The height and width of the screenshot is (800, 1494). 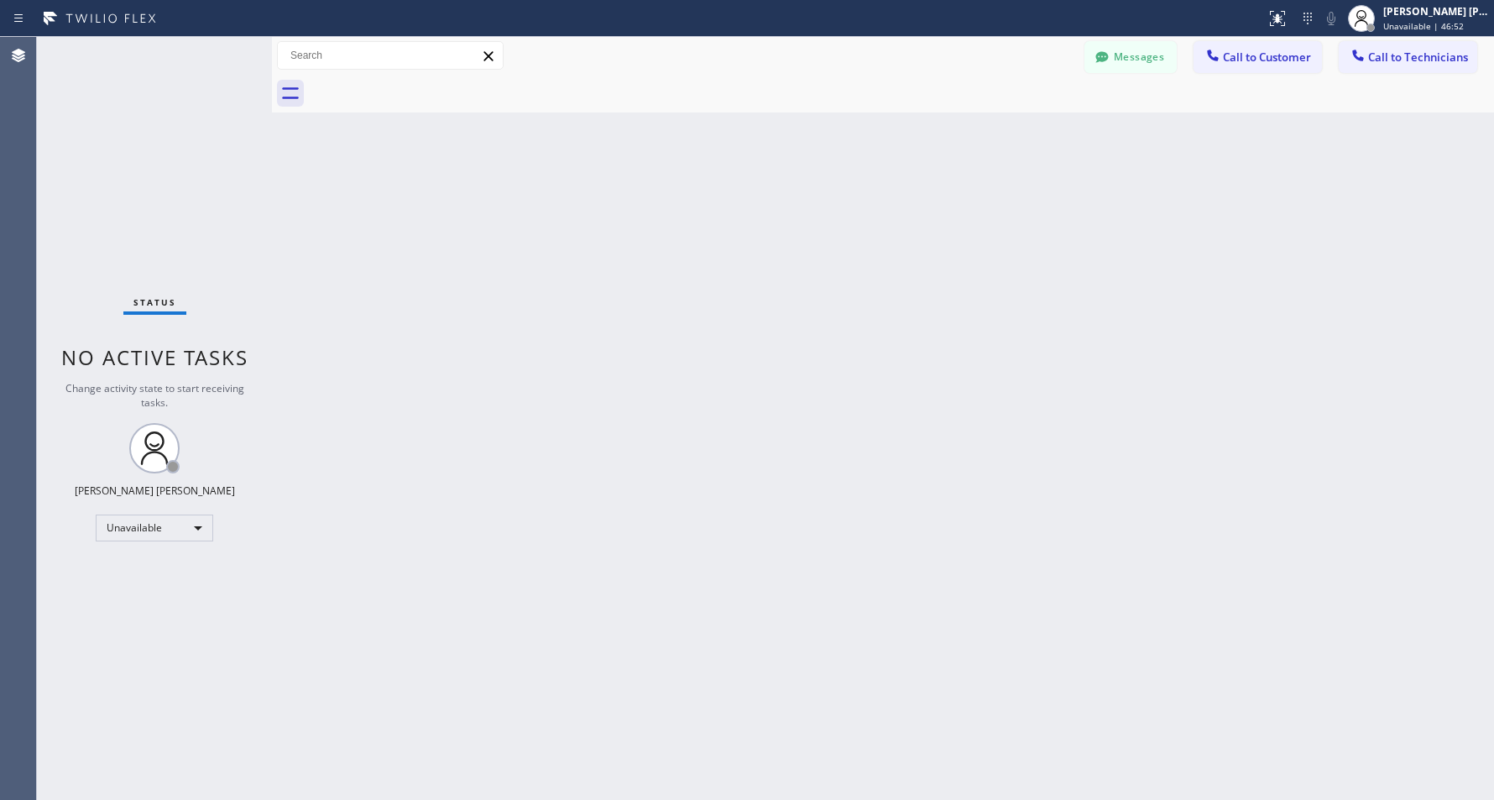 I want to click on span: Call to Technicians, so click(x=1418, y=57).